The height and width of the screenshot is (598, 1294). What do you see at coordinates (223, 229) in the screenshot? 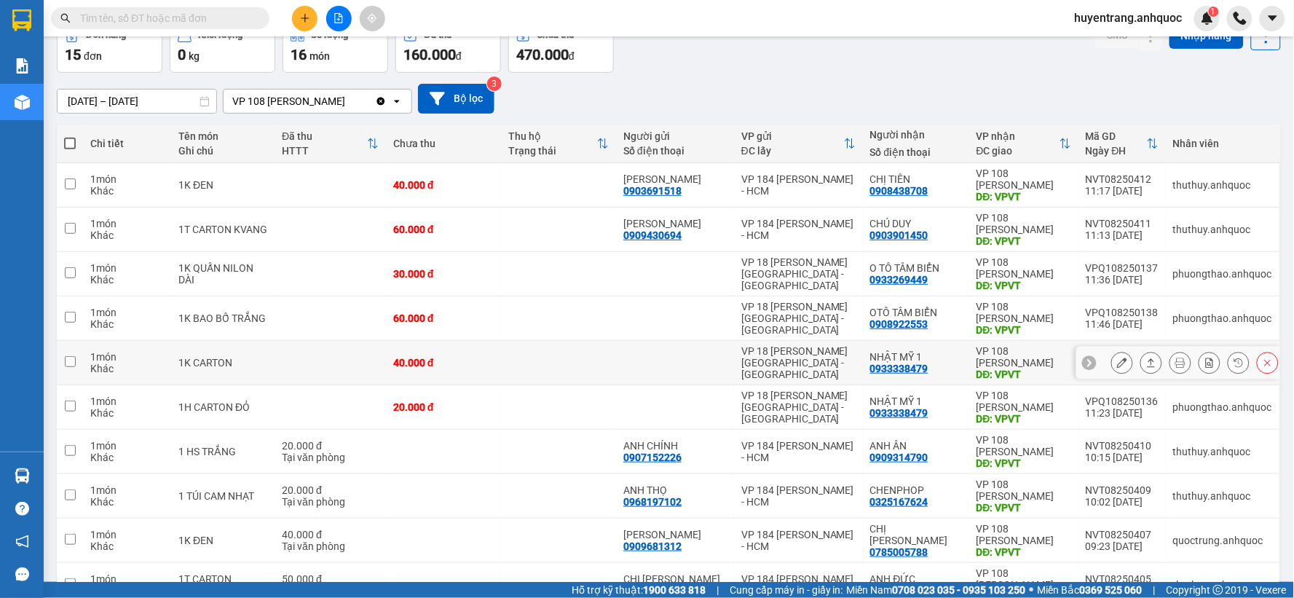
I see `div: 1T CARTON KVANG` at bounding box center [223, 229].